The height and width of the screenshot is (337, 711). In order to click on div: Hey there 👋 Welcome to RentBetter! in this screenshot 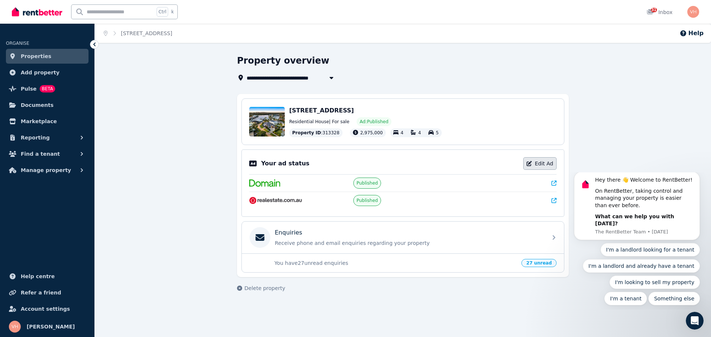, I will do `click(82, 8)`.